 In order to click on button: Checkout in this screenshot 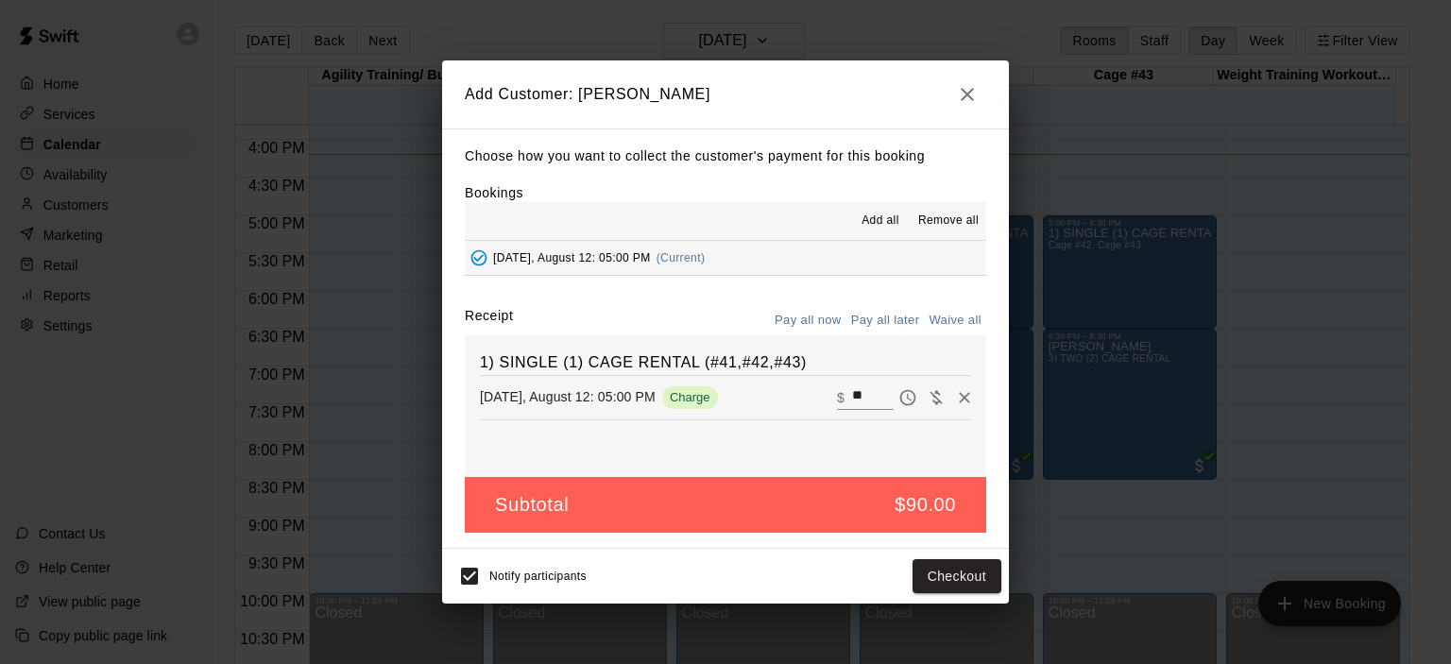, I will do `click(957, 576)`.